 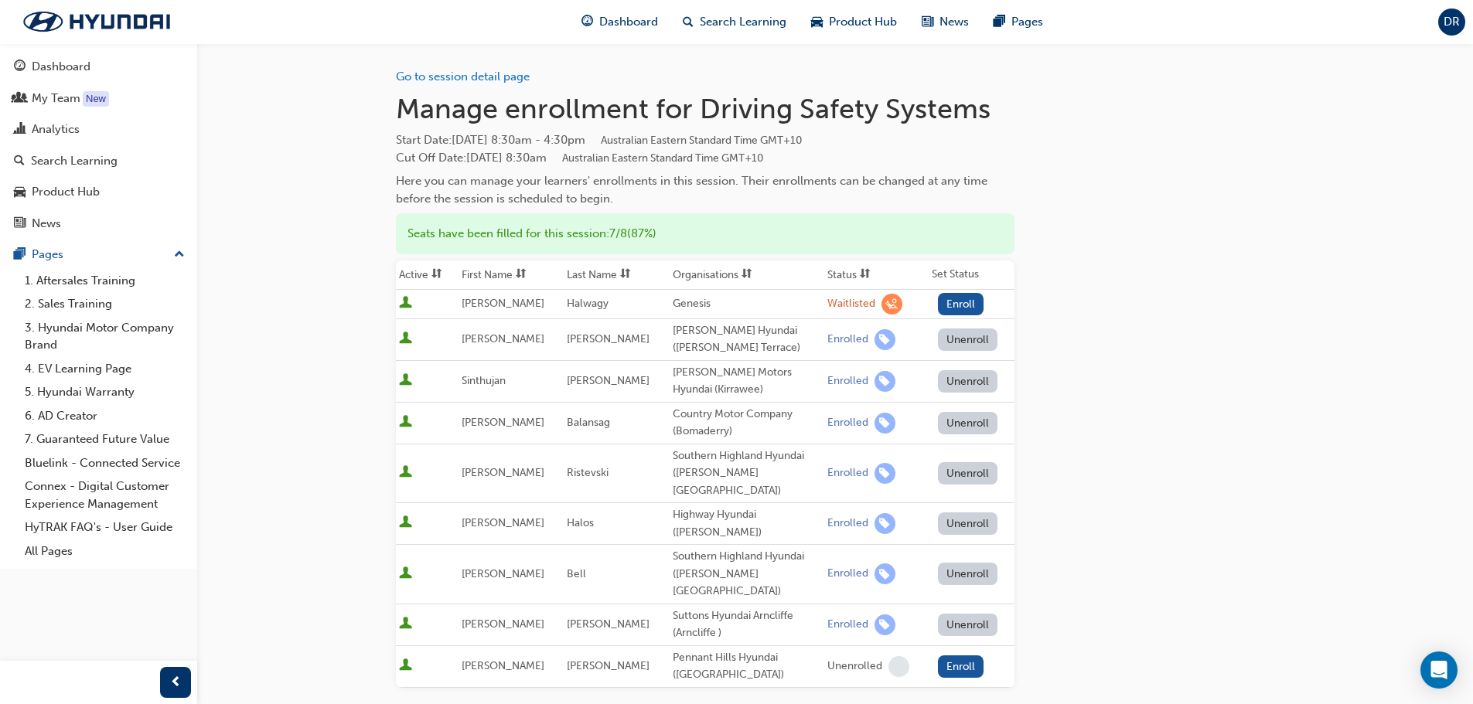 I want to click on div: Analytics, so click(x=56, y=129).